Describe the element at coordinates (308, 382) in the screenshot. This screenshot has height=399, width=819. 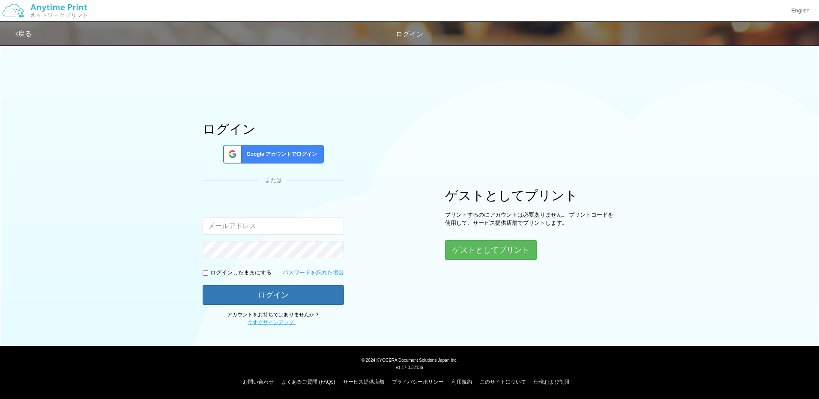
I see `a: よくあるご質問 (FAQs)` at that location.